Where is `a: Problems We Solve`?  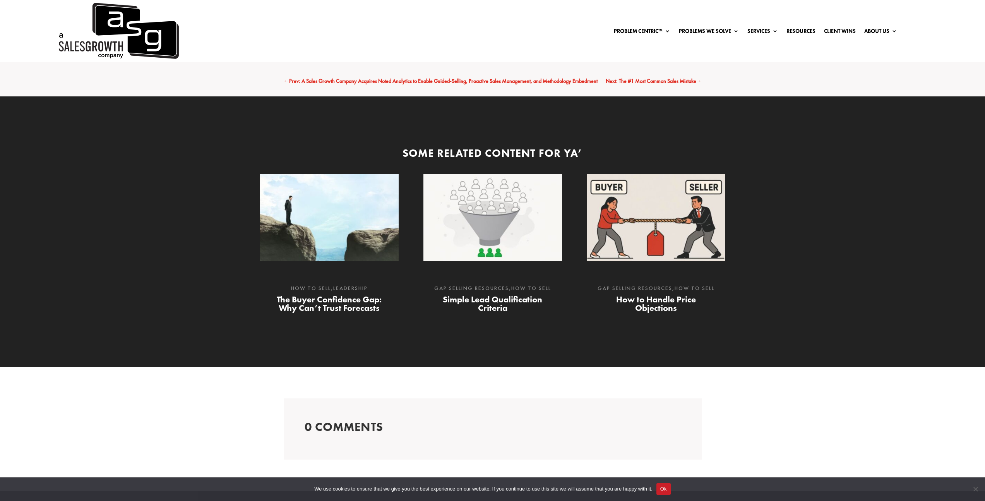
a: Problems We Solve is located at coordinates (708, 33).